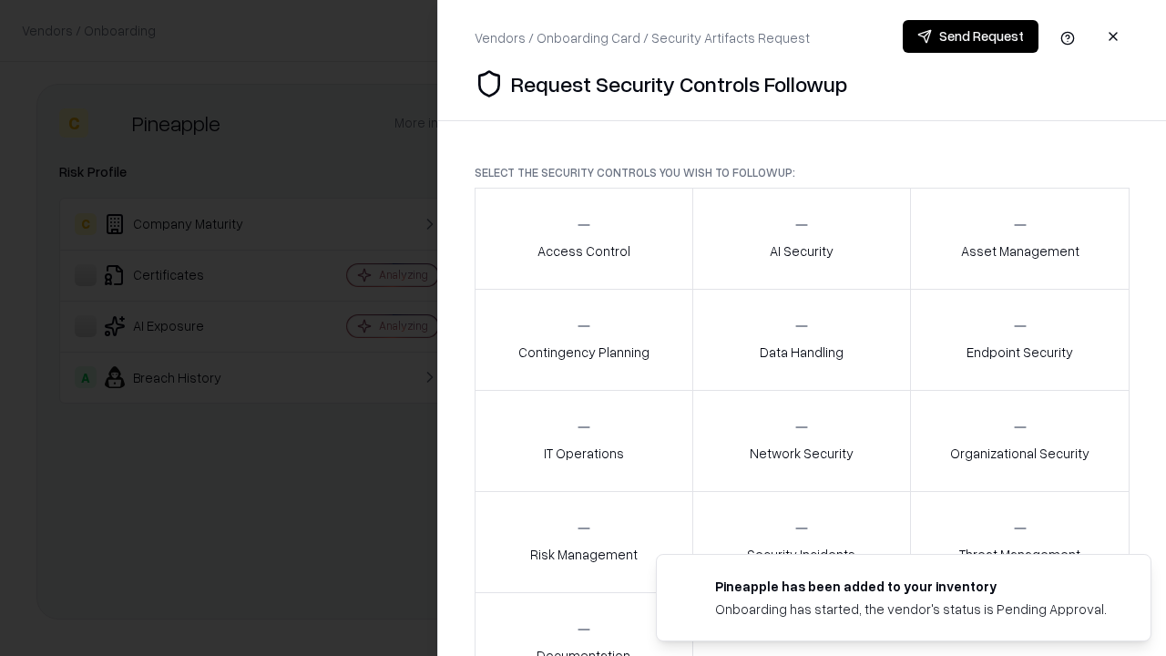  What do you see at coordinates (678, 84) in the screenshot?
I see `p: Request Security Controls Followup` at bounding box center [678, 84].